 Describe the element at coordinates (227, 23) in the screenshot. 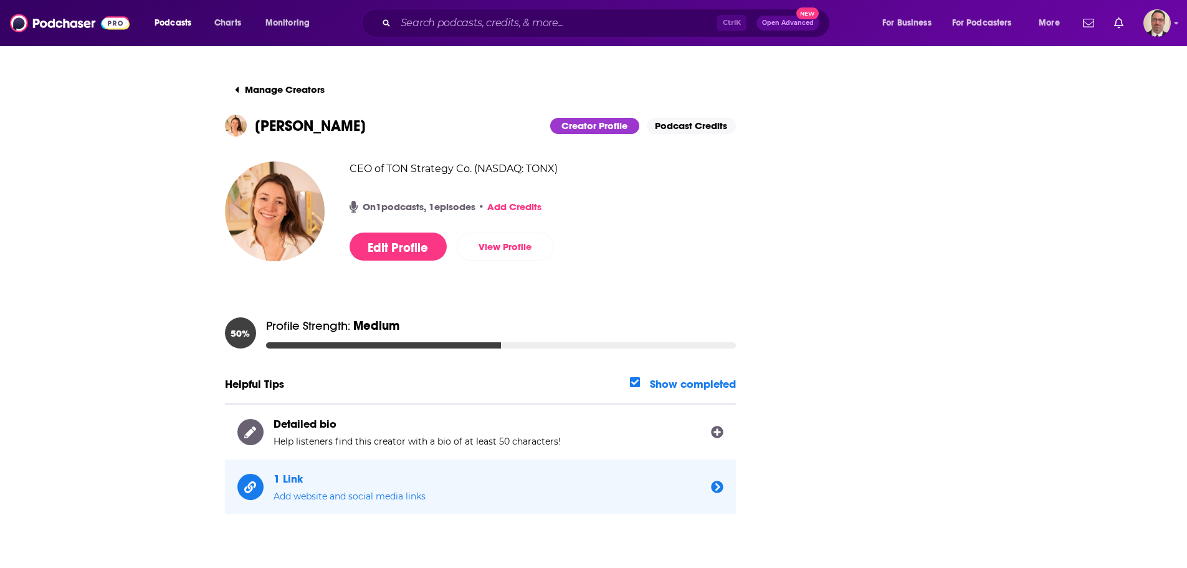

I see `a: Charts` at that location.